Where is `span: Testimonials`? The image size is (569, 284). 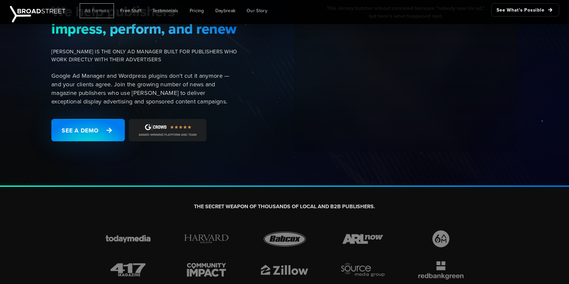
span: Testimonials is located at coordinates (165, 11).